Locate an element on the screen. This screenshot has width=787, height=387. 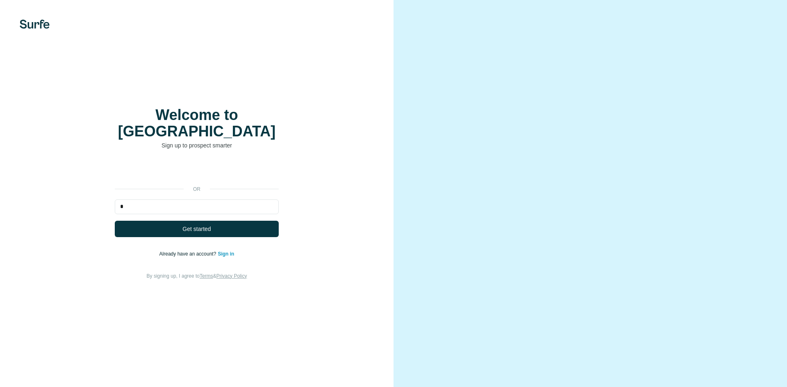
p: Sign up to prospect smarter is located at coordinates (197, 146).